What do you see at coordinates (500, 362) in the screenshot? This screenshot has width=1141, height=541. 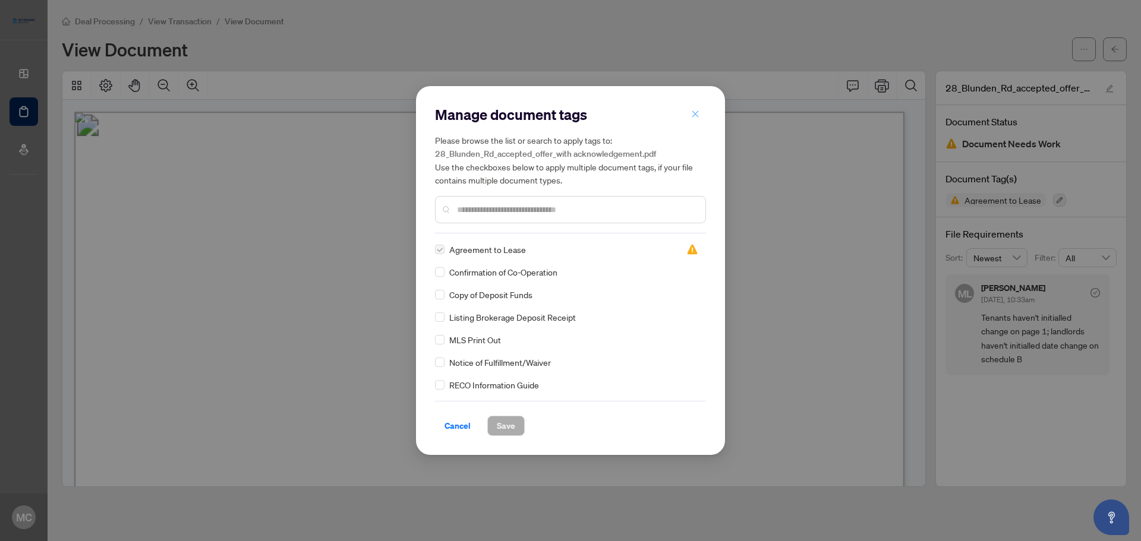 I see `span: Notice of Fulfillment/Waiver` at bounding box center [500, 362].